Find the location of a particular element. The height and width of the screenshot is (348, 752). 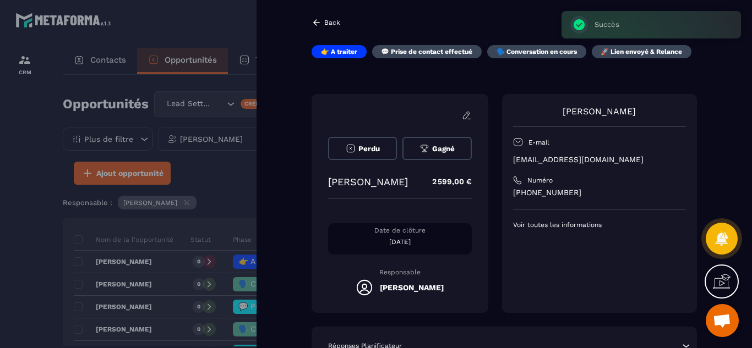

span: Gagné is located at coordinates (443, 149).